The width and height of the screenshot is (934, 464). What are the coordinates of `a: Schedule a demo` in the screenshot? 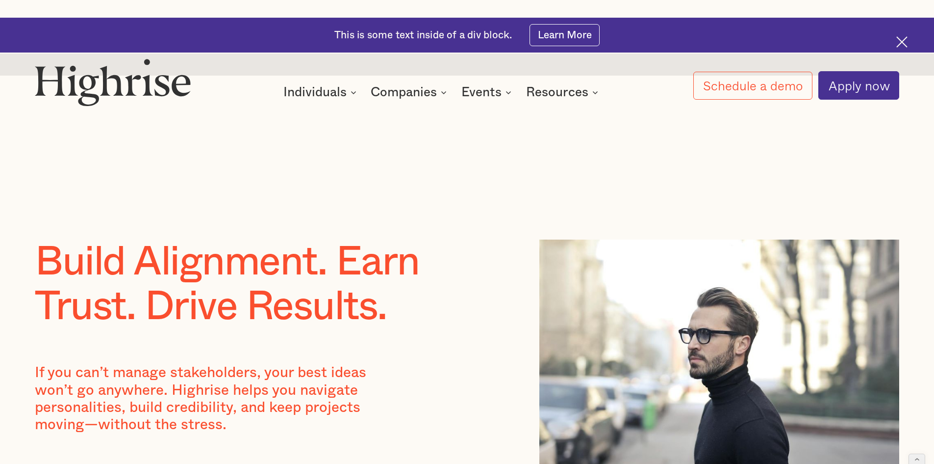 It's located at (753, 85).